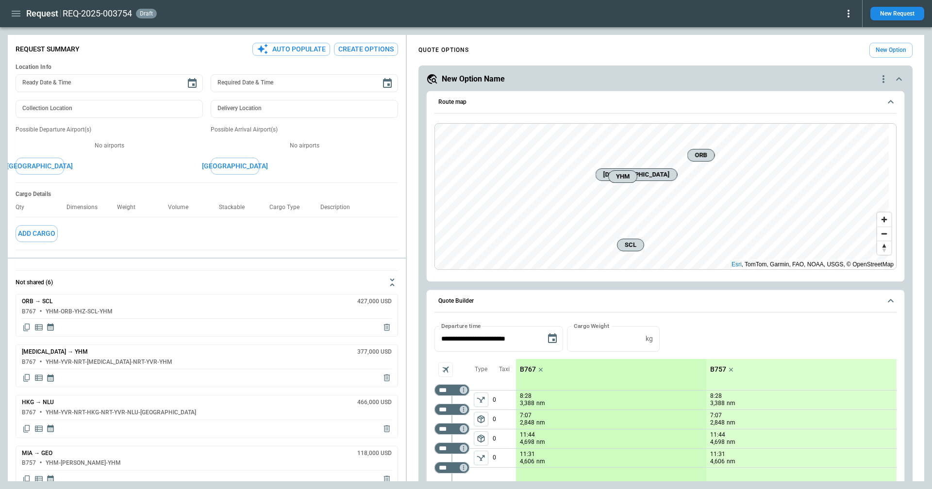  Describe the element at coordinates (884, 219) in the screenshot. I see `button: Zoom in` at that location.